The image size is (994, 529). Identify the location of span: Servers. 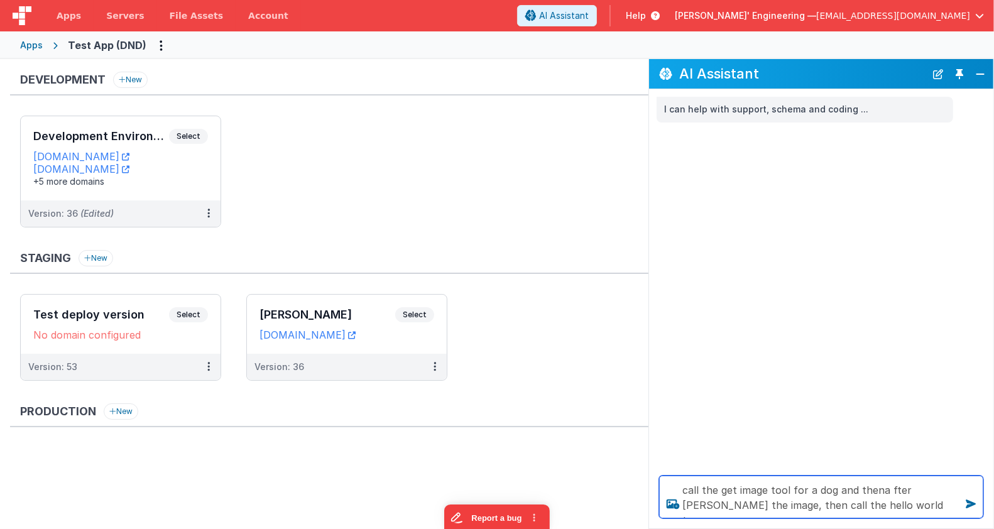
(125, 16).